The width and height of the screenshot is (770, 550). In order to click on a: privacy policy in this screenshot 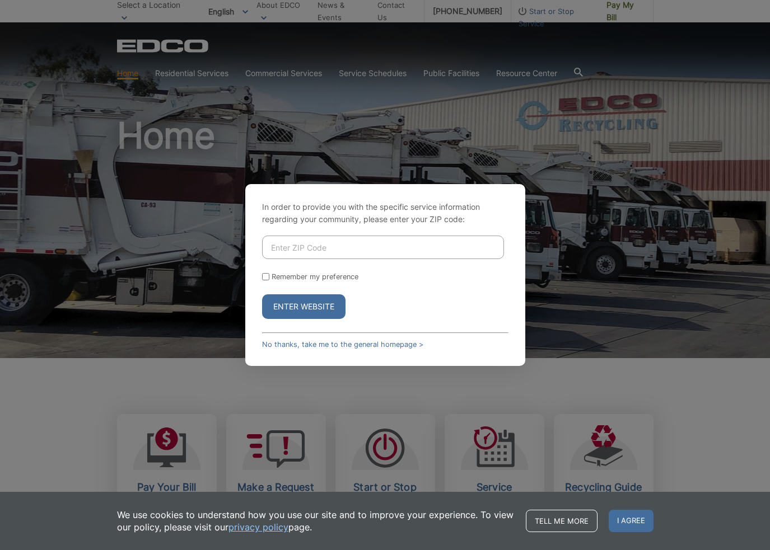, I will do `click(258, 528)`.